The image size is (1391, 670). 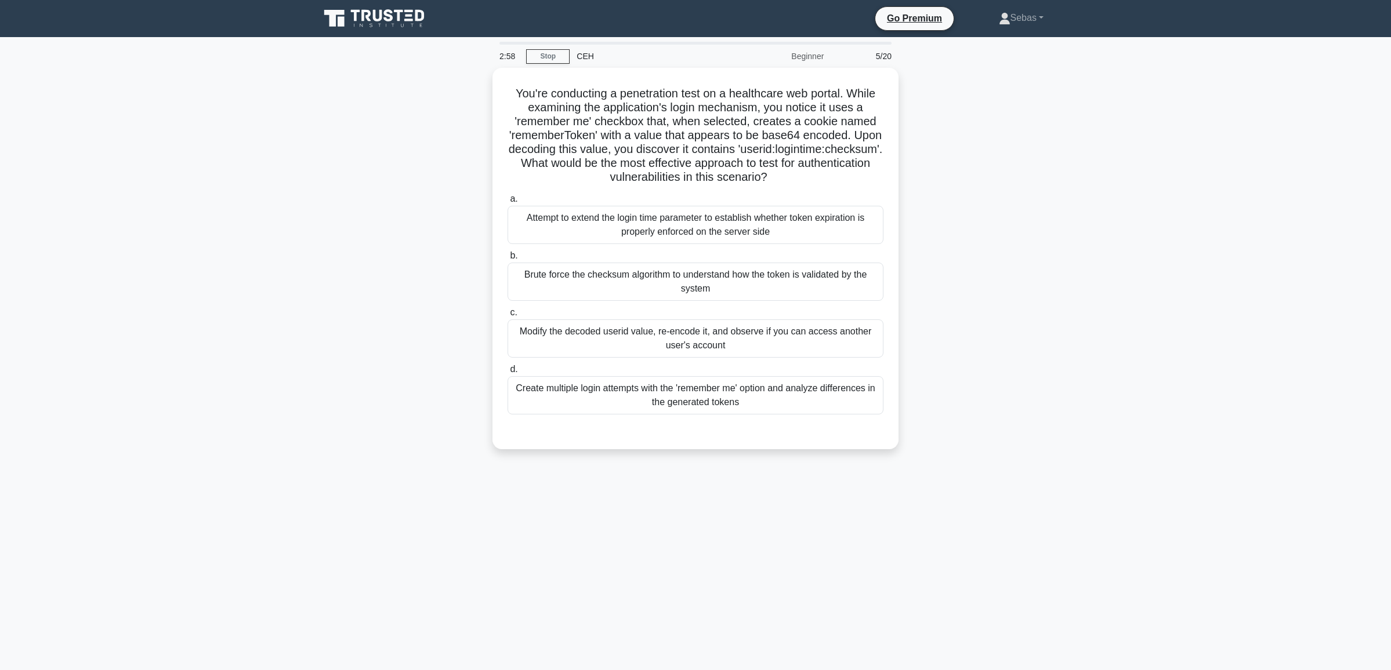 What do you see at coordinates (695, 282) in the screenshot?
I see `div: Brute force the checksum algorithm to understand how the token is validated by the system` at bounding box center [695, 282].